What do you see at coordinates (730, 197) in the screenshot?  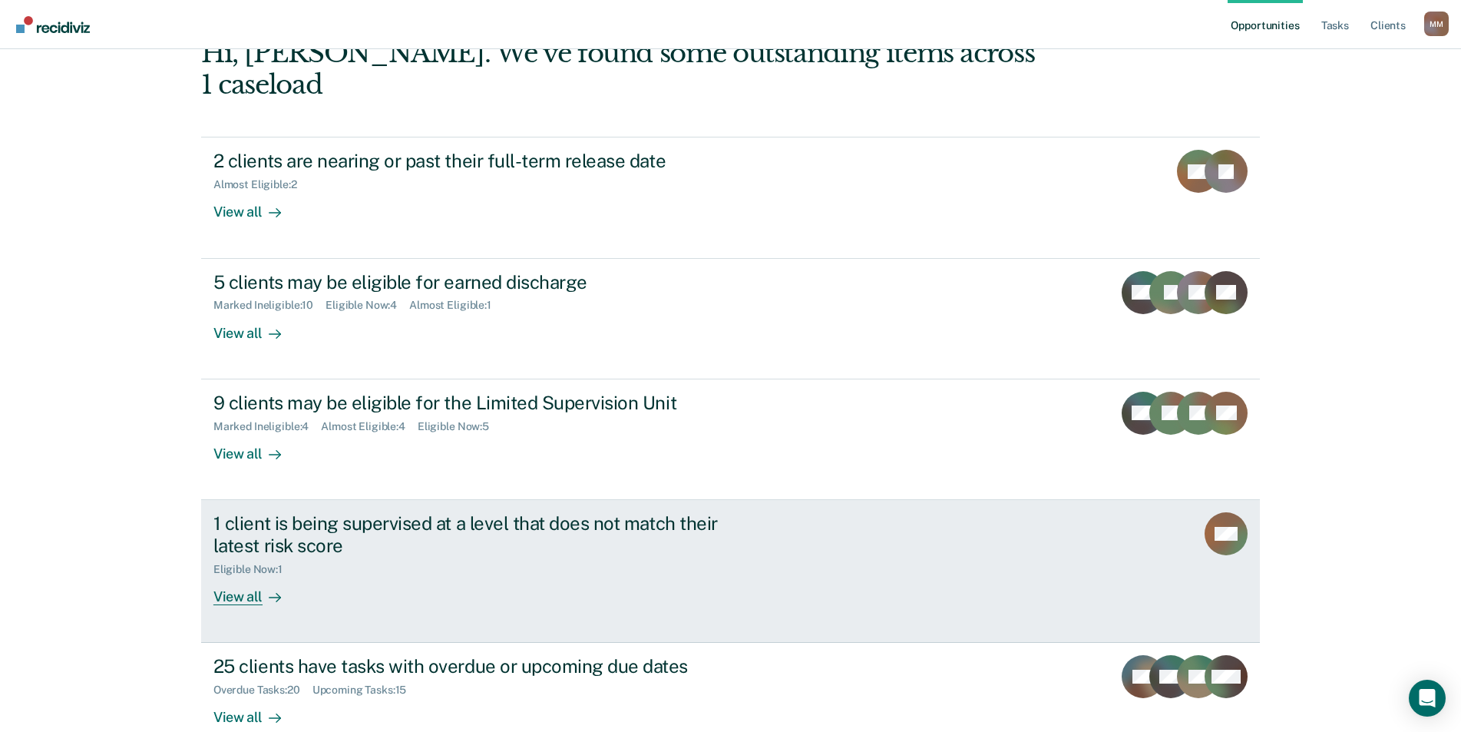 I see `a: 2 clients are nearing or past their full-term release dateAlmost Eligible:2View all` at bounding box center [730, 197].